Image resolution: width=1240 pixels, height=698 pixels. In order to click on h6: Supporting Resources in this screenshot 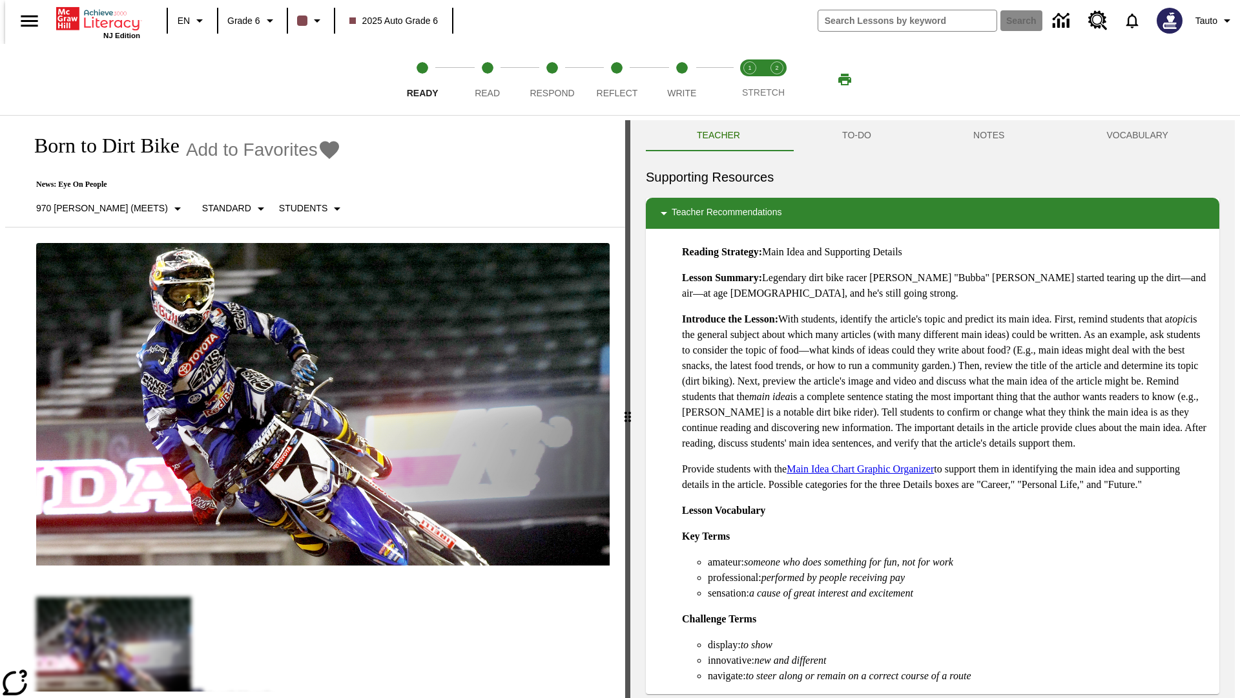, I will do `click(933, 177)`.